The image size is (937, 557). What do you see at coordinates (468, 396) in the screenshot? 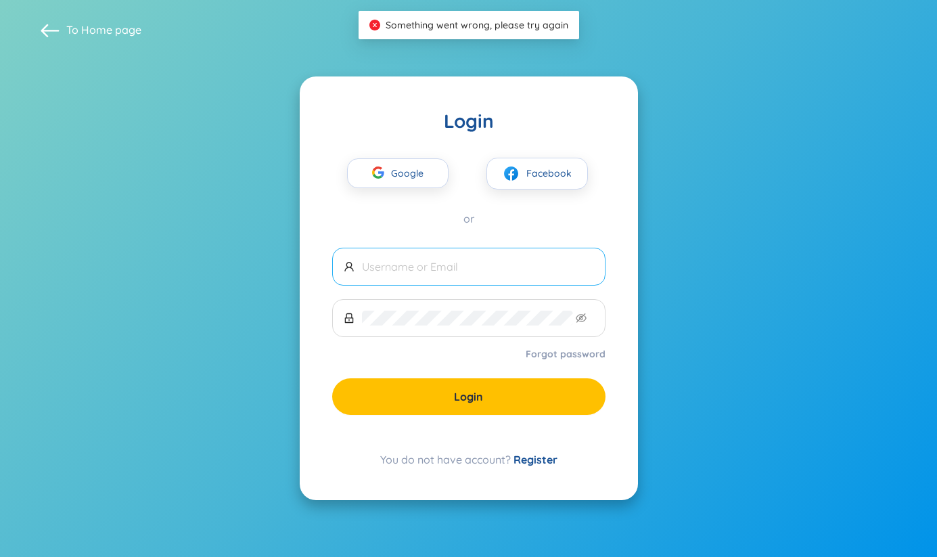
I see `span: Login` at bounding box center [468, 396].